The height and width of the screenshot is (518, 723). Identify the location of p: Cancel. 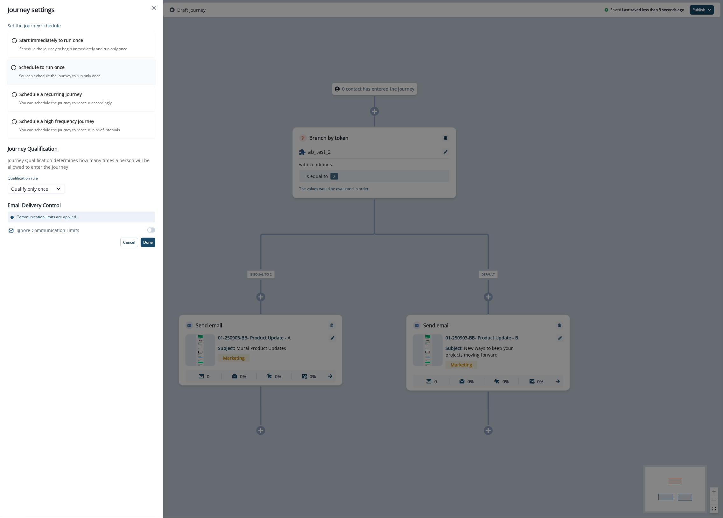
(129, 243).